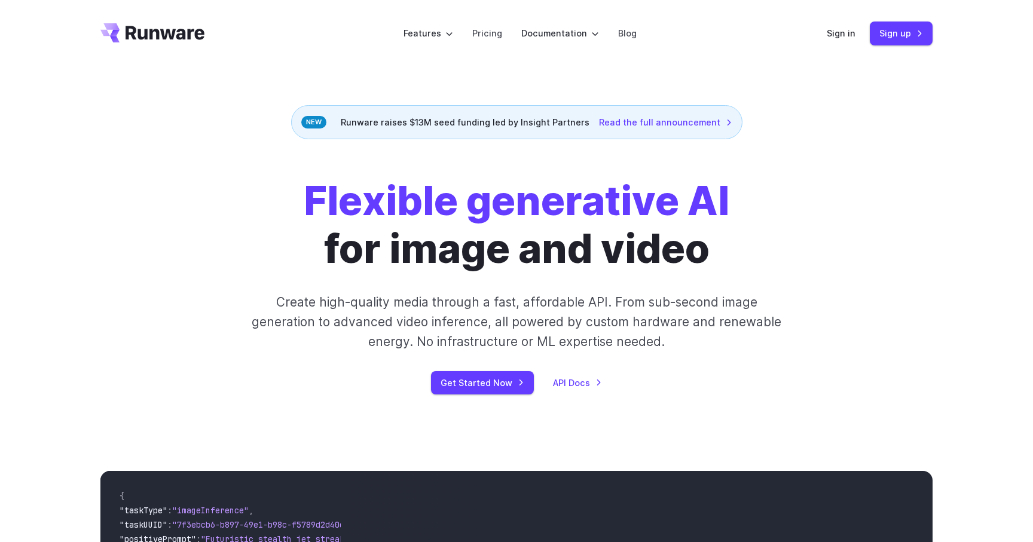 The height and width of the screenshot is (542, 1033). Describe the element at coordinates (428, 33) in the screenshot. I see `label: Features` at that location.